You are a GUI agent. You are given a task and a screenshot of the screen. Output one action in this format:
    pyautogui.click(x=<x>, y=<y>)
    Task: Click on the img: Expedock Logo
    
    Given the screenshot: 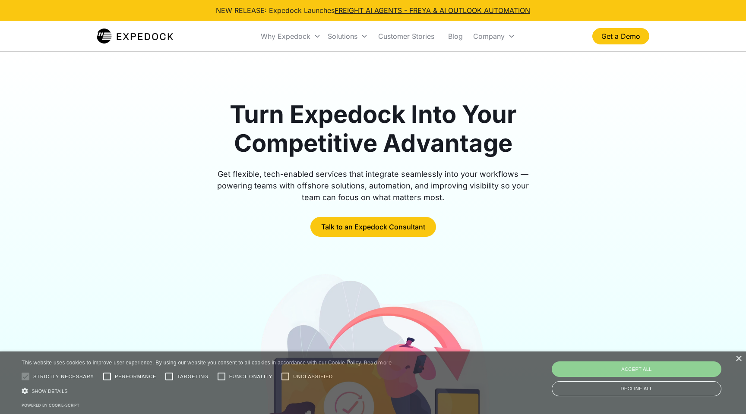 What is the action you would take?
    pyautogui.click(x=135, y=36)
    